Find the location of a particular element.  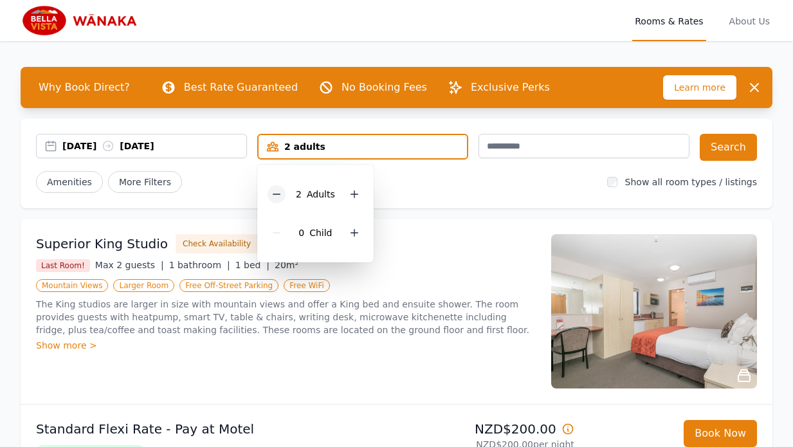

span: 20m² is located at coordinates (286, 265).